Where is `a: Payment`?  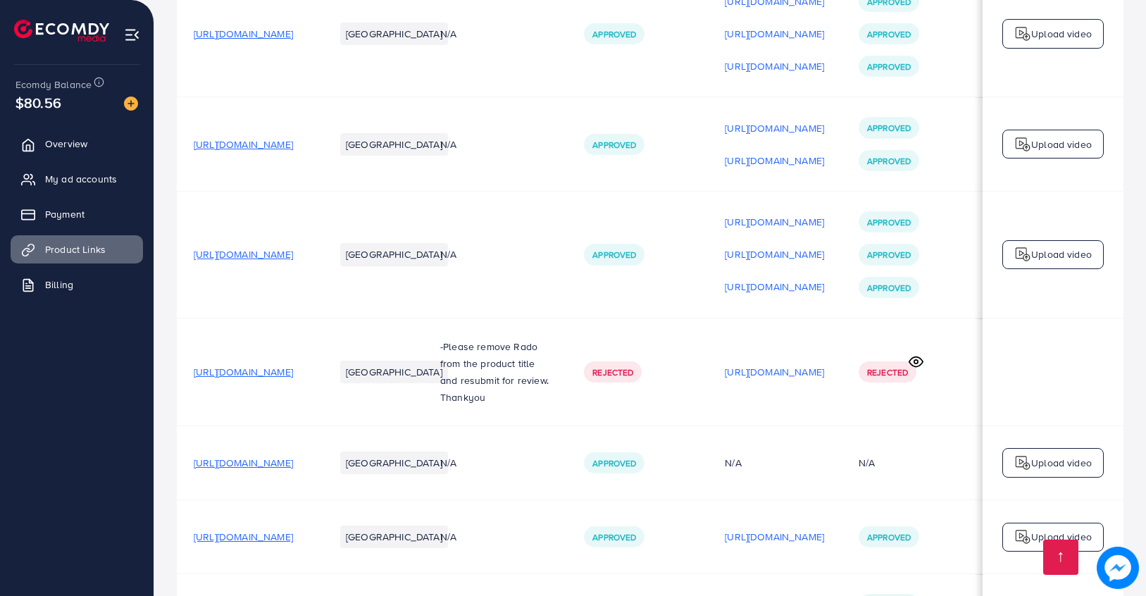 a: Payment is located at coordinates (77, 214).